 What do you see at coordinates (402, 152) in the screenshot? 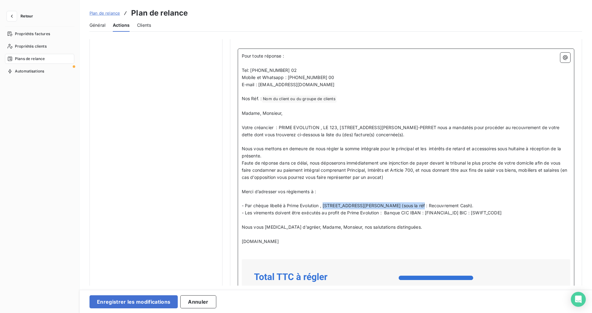
I see `span: Nous vous mettons en demeure de nous régler la somme intégrale pour le principal et les intérêts ...` at bounding box center [402, 152].